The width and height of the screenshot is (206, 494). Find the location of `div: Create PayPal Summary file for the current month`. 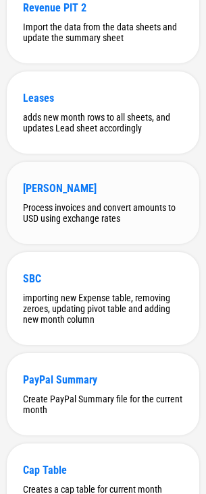

div: Create PayPal Summary file for the current month is located at coordinates (103, 405).